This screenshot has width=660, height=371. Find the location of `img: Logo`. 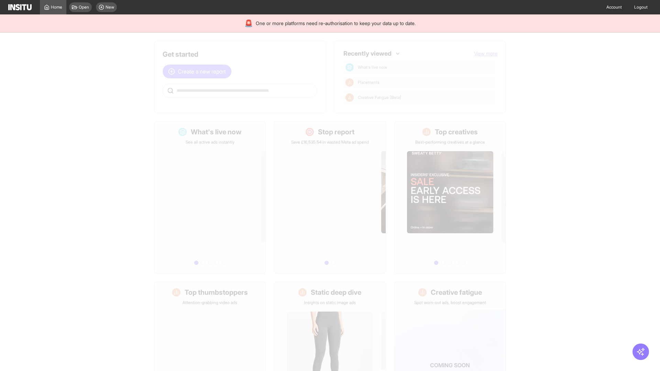

img: Logo is located at coordinates (20, 7).